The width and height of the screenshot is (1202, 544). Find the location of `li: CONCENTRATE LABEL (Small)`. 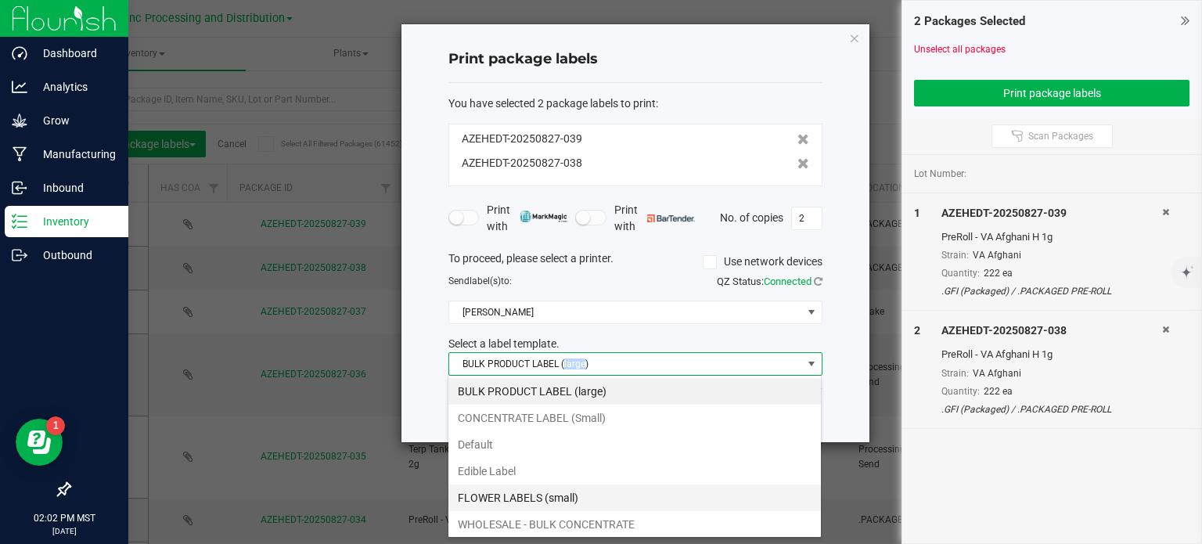

li: CONCENTRATE LABEL (Small) is located at coordinates (635, 418).